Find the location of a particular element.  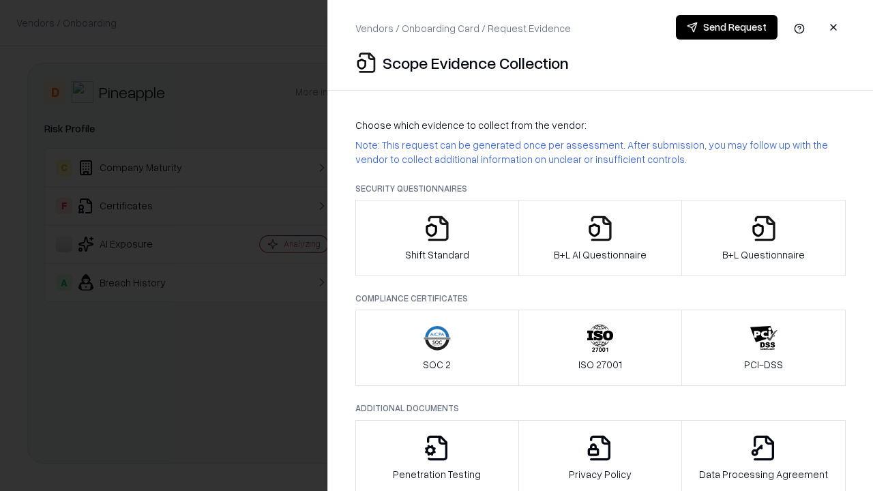

p: Shift Standard is located at coordinates (437, 254).